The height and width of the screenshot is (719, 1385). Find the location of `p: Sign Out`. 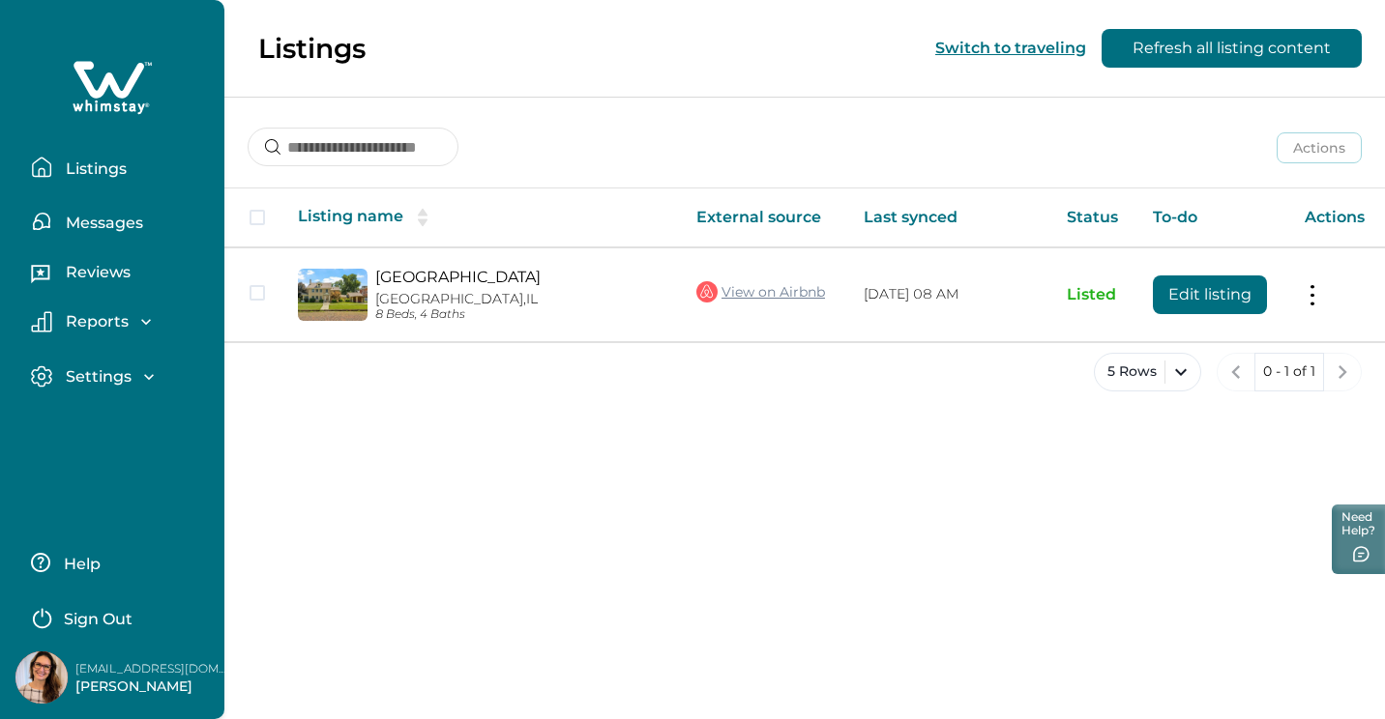

p: Sign Out is located at coordinates (98, 620).